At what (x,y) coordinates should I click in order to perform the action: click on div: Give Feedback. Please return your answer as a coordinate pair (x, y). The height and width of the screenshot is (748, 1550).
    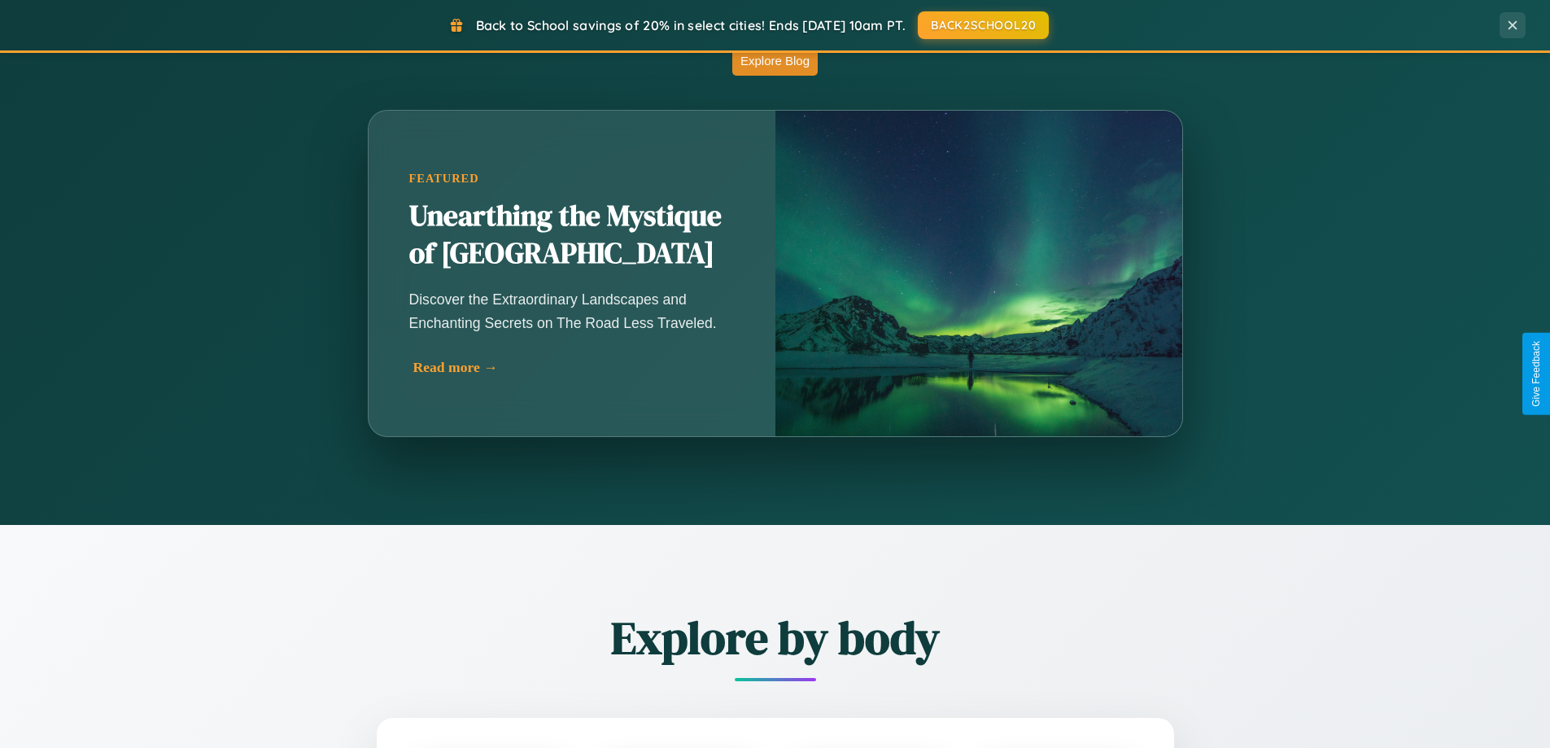
    Looking at the image, I should click on (1536, 373).